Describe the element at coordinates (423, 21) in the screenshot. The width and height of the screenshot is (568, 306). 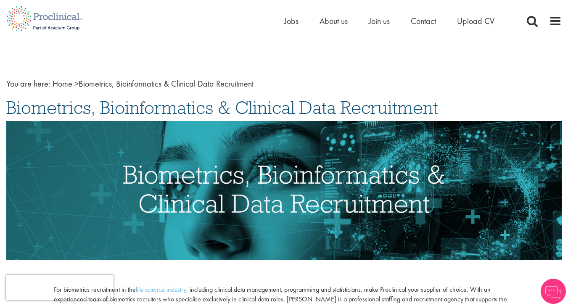
I see `a: Contact` at that location.